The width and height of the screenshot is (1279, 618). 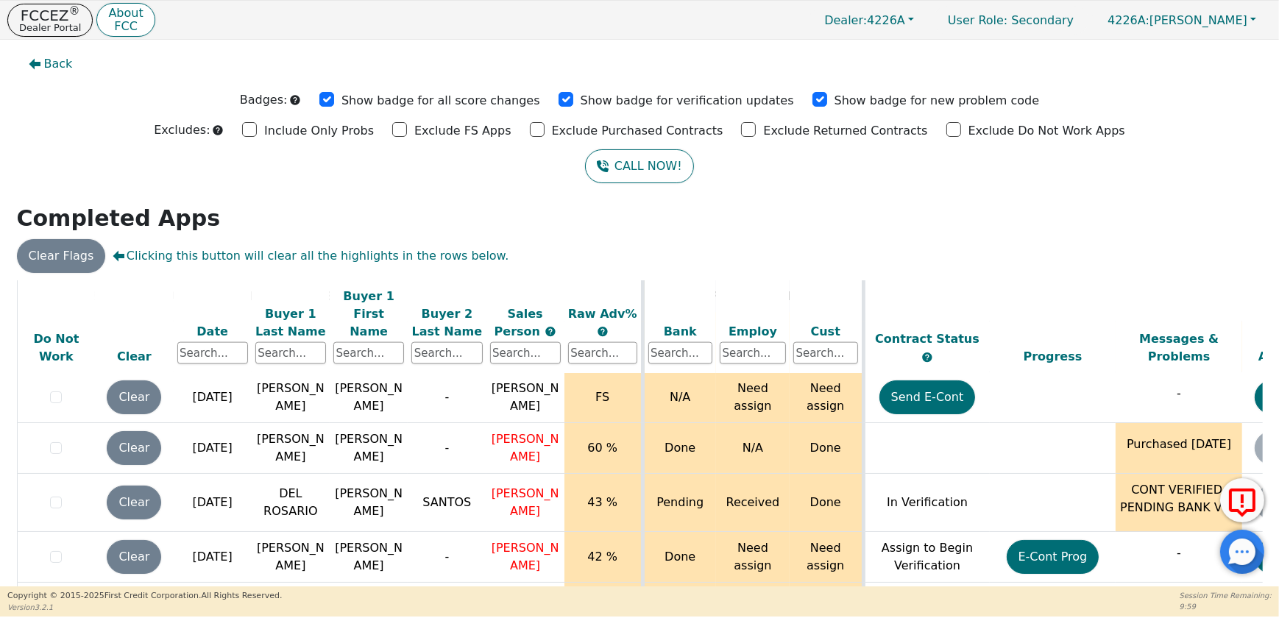 I want to click on span: FS, so click(x=602, y=397).